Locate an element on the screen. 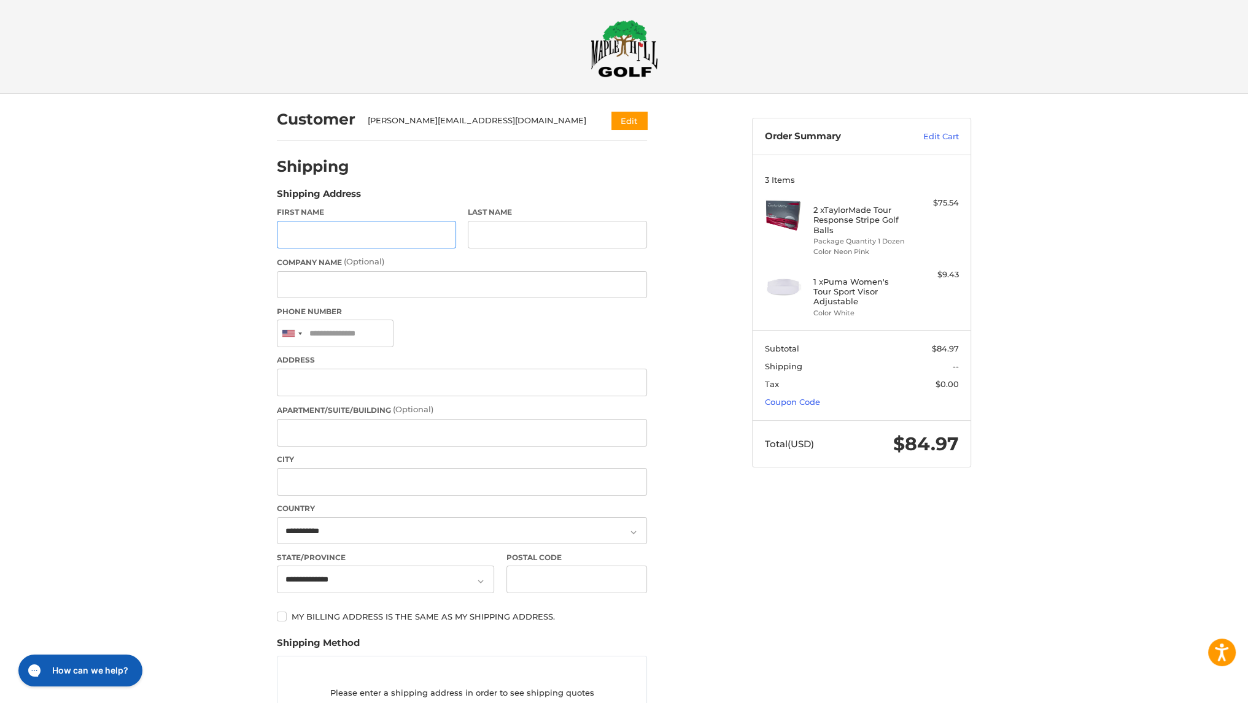  h4: 1 x Puma Women's Tour Sport Visor Adjustable is located at coordinates (860, 291).